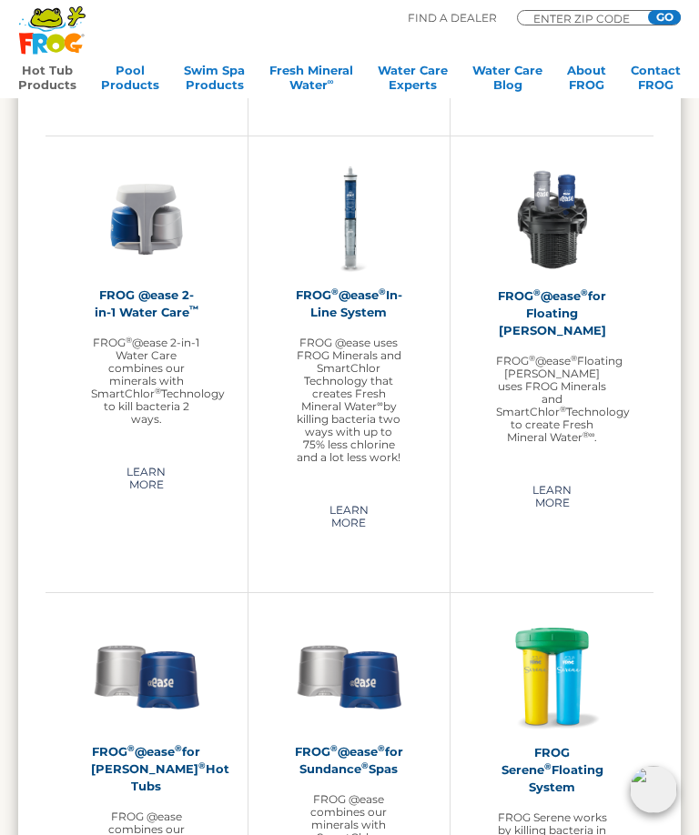  I want to click on a: Water CareExperts, so click(412, 81).